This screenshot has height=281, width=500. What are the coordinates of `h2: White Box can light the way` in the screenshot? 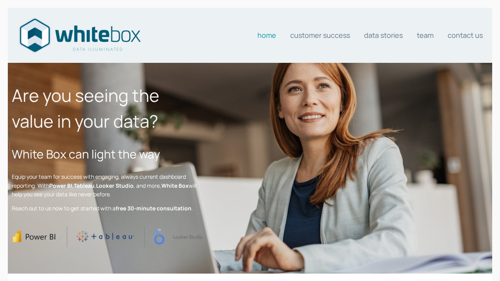 It's located at (107, 154).